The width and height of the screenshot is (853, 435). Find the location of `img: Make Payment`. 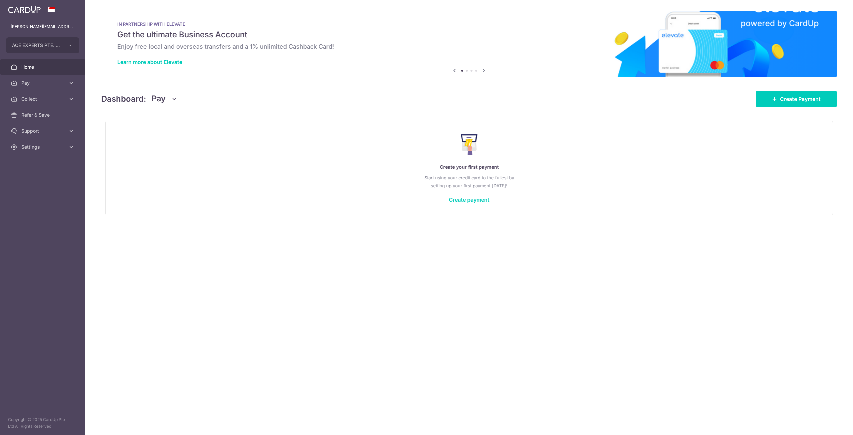

img: Make Payment is located at coordinates (469, 144).